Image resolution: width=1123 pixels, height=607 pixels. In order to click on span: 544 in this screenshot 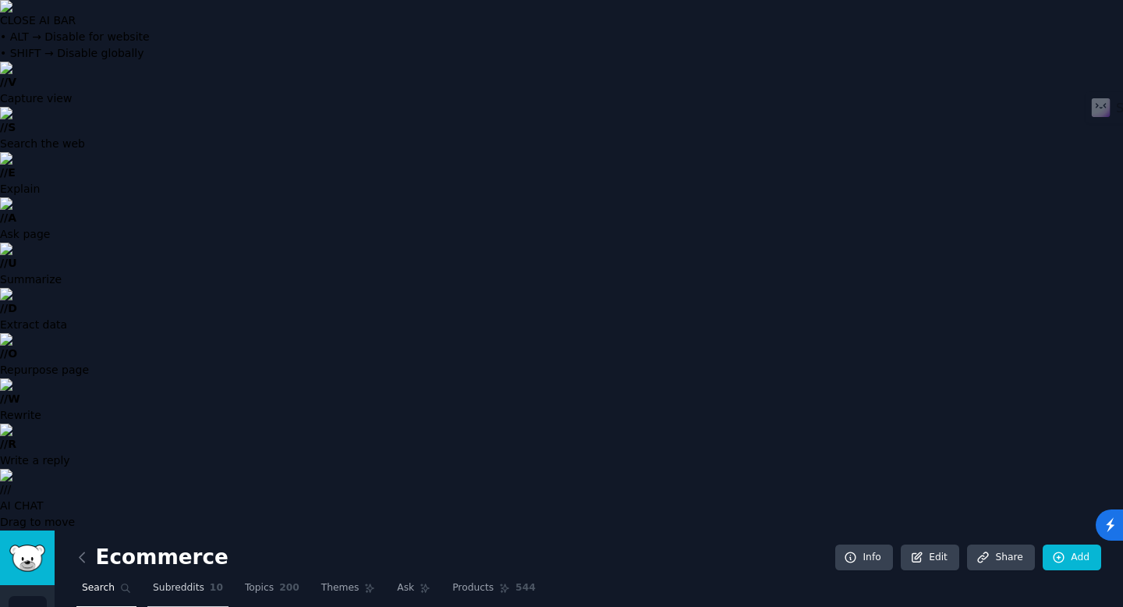, I will do `click(526, 588)`.